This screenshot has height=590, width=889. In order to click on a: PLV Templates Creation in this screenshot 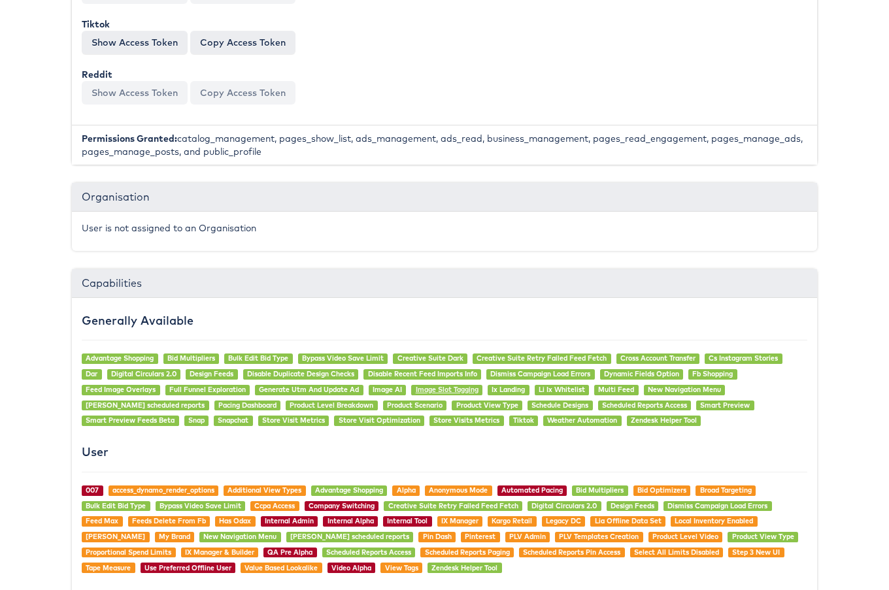, I will do `click(599, 536)`.